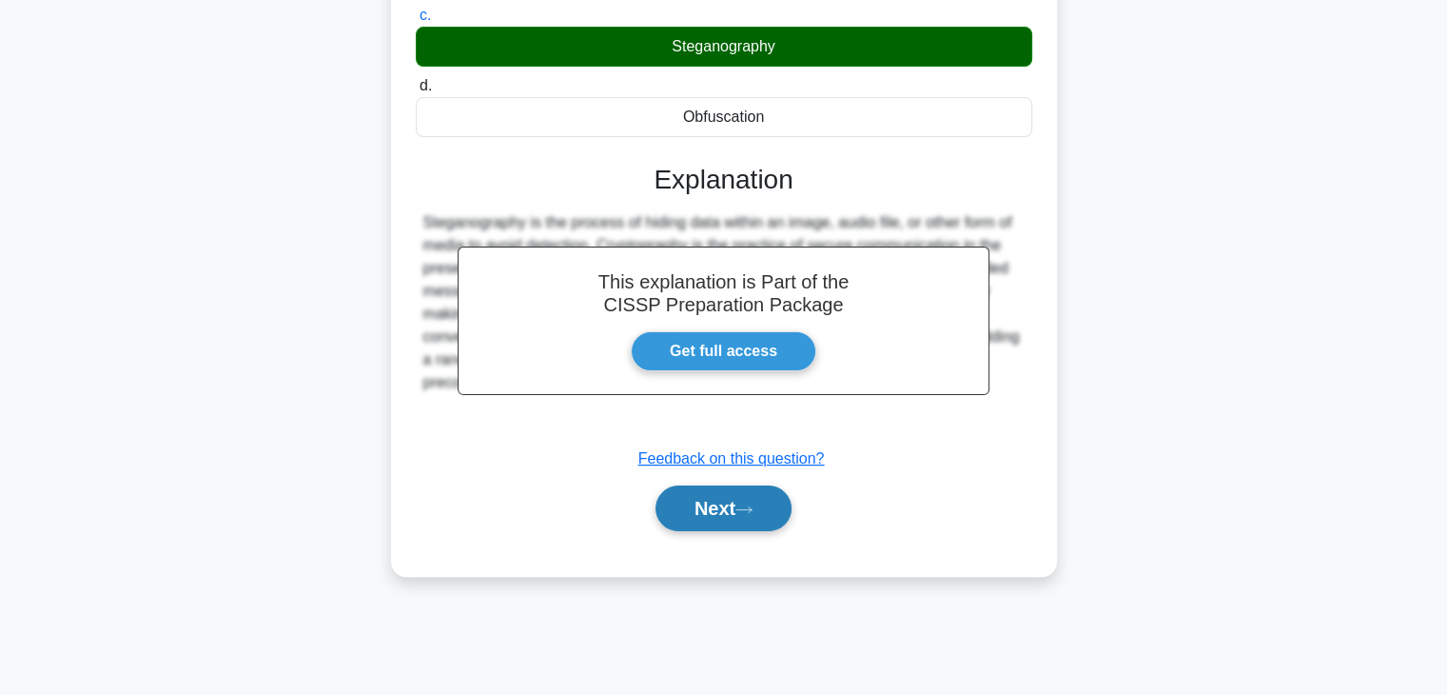 The image size is (1447, 695). What do you see at coordinates (425, 14) in the screenshot?
I see `span: c.` at bounding box center [425, 14].